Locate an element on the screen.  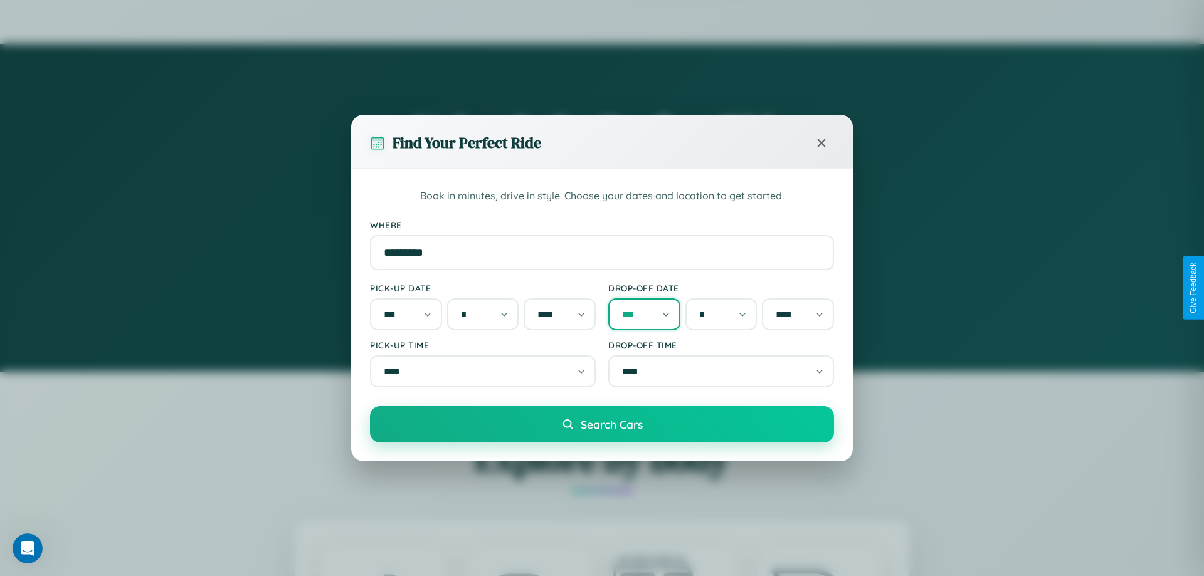
label: Drop-off Time is located at coordinates (721, 345).